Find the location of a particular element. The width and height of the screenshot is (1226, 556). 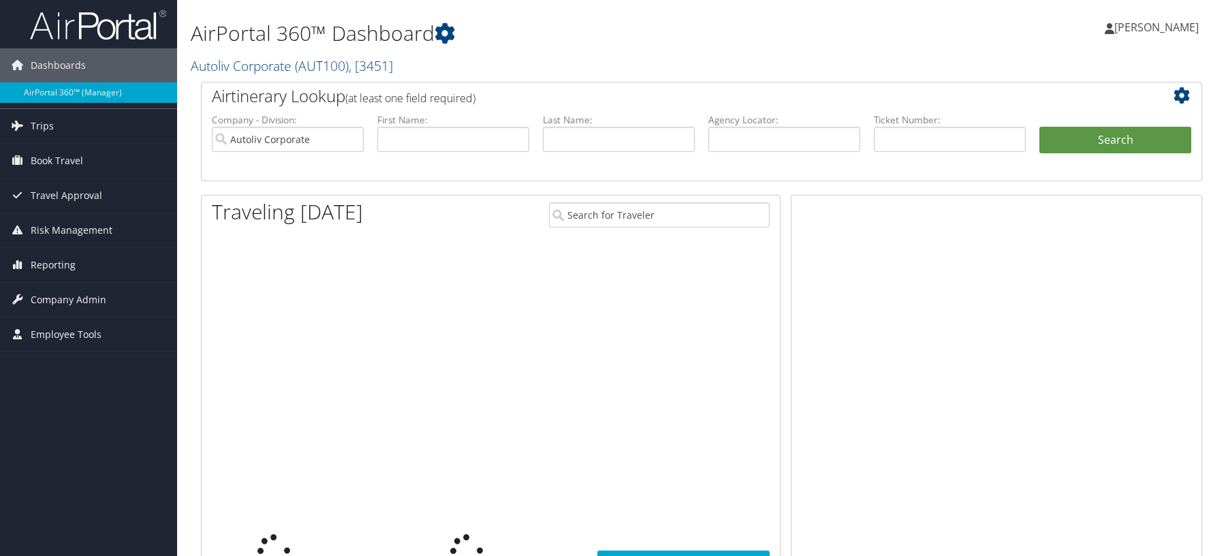

span: Travel Approval is located at coordinates (66, 196).